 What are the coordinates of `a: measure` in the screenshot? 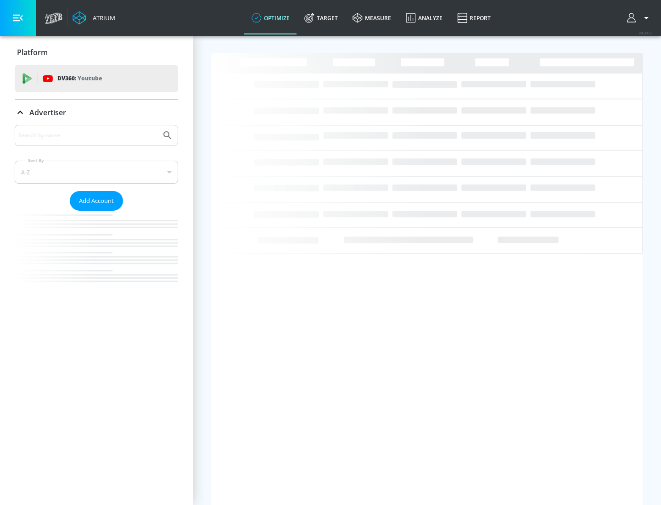 It's located at (372, 18).